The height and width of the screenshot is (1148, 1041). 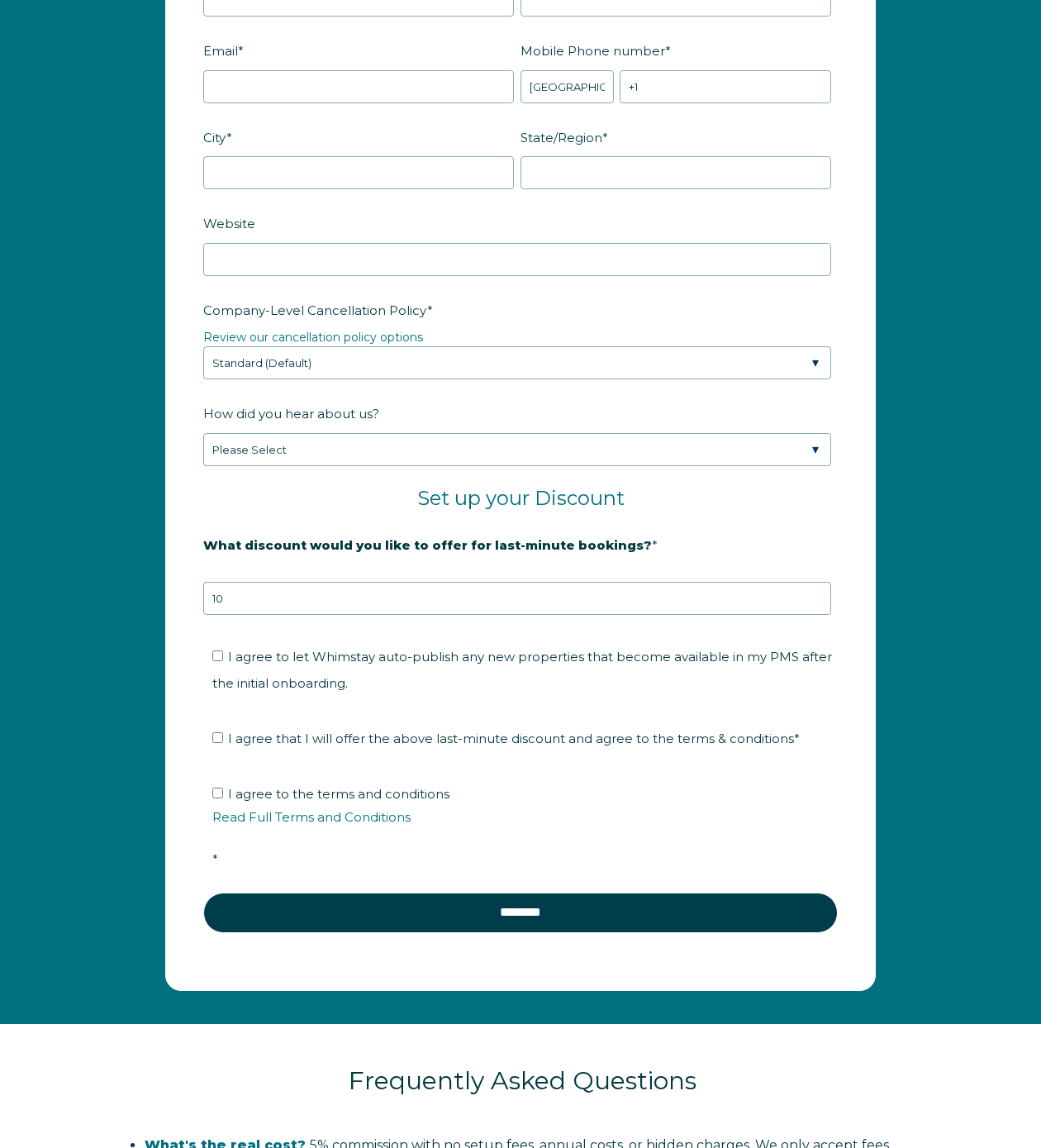 What do you see at coordinates (217, 737) in the screenshot?
I see `input: I agree that I will offer the above last-minute discount and agree to the terms & conditions*` at bounding box center [217, 737].